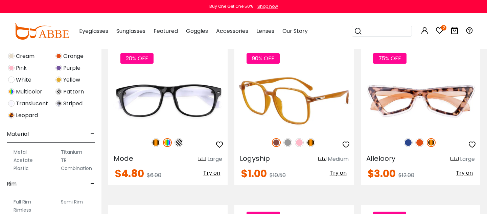 This screenshot has width=487, height=214. Describe the element at coordinates (23, 160) in the screenshot. I see `label: Acetate` at that location.